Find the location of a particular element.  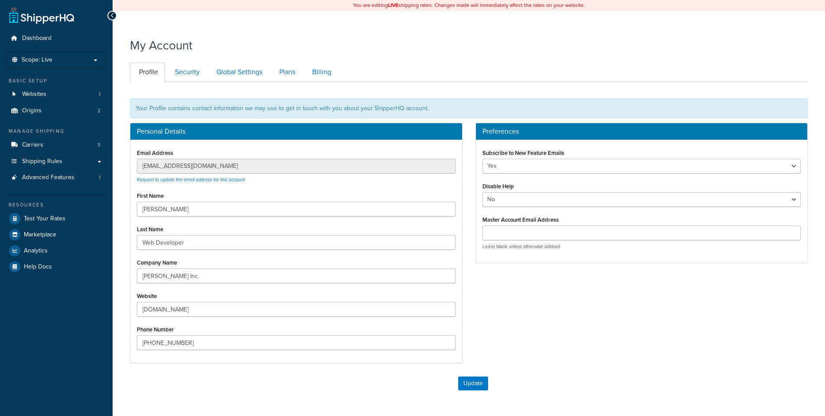

h1: My Account is located at coordinates (161, 45).